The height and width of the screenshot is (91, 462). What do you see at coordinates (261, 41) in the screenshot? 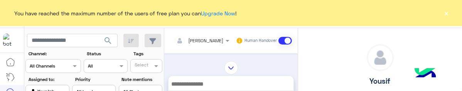
I see `small: Human Handover` at bounding box center [261, 41].